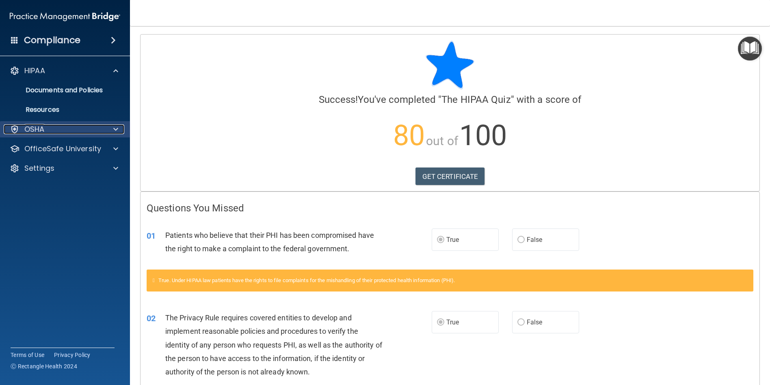  What do you see at coordinates (450, 100) in the screenshot?
I see `h4: You've completed " " with a score of` at bounding box center [450, 100].